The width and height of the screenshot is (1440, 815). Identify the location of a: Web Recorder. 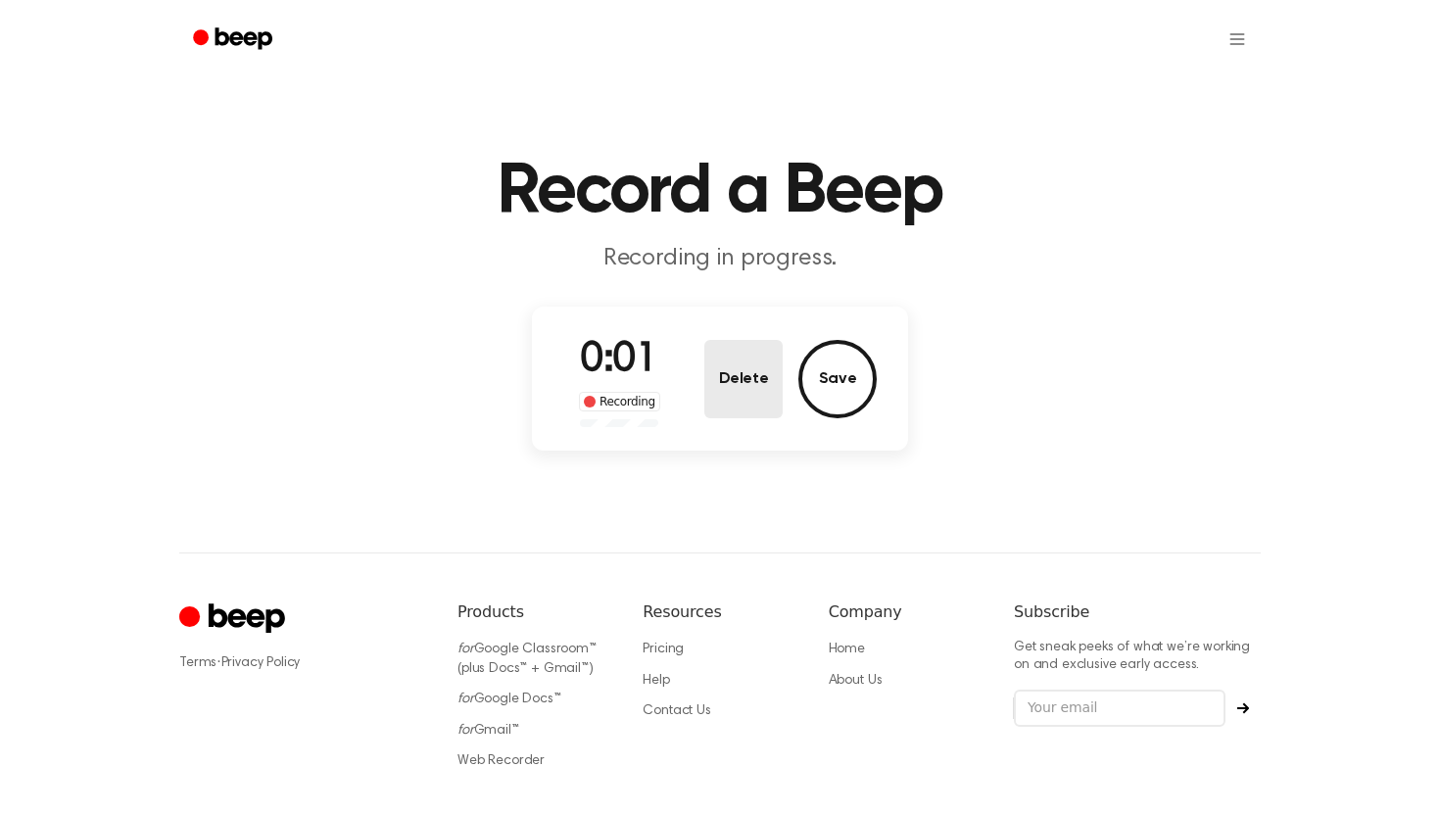
(501, 761).